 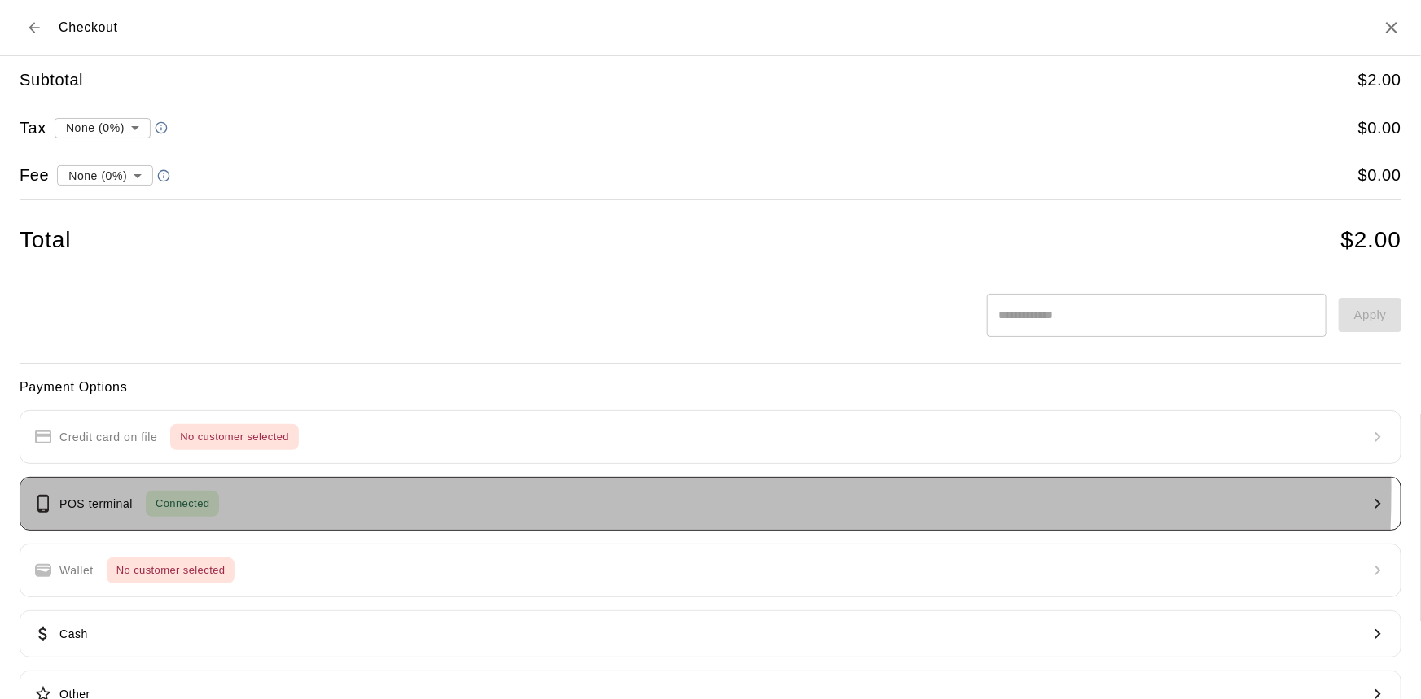 I want to click on h5: Tax, so click(x=33, y=128).